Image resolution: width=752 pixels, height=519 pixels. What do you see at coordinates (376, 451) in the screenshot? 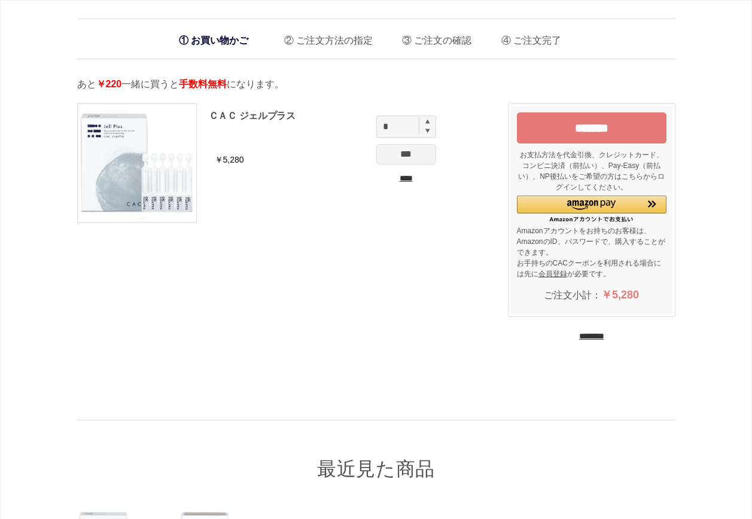
I see `div: 最近見た商品` at bounding box center [376, 451].